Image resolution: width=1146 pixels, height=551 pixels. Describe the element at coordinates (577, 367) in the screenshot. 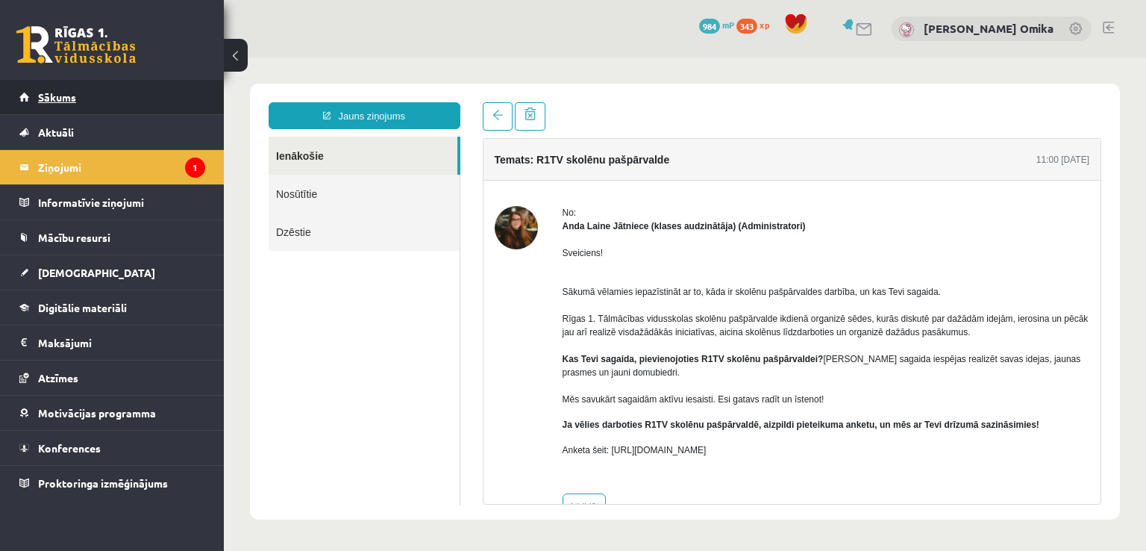

I see `b: Ja vēlies darboties R1TV skolēnu pašpārvaldē, aizpildi pieteikuma anketu, un mēs ar Tevi drīzumā ...` at that location.